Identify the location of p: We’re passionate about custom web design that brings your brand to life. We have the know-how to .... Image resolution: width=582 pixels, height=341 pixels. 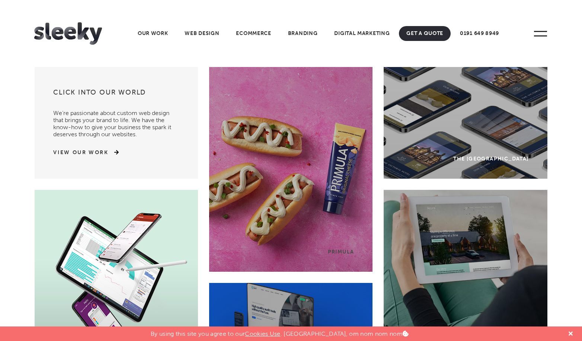
(116, 120).